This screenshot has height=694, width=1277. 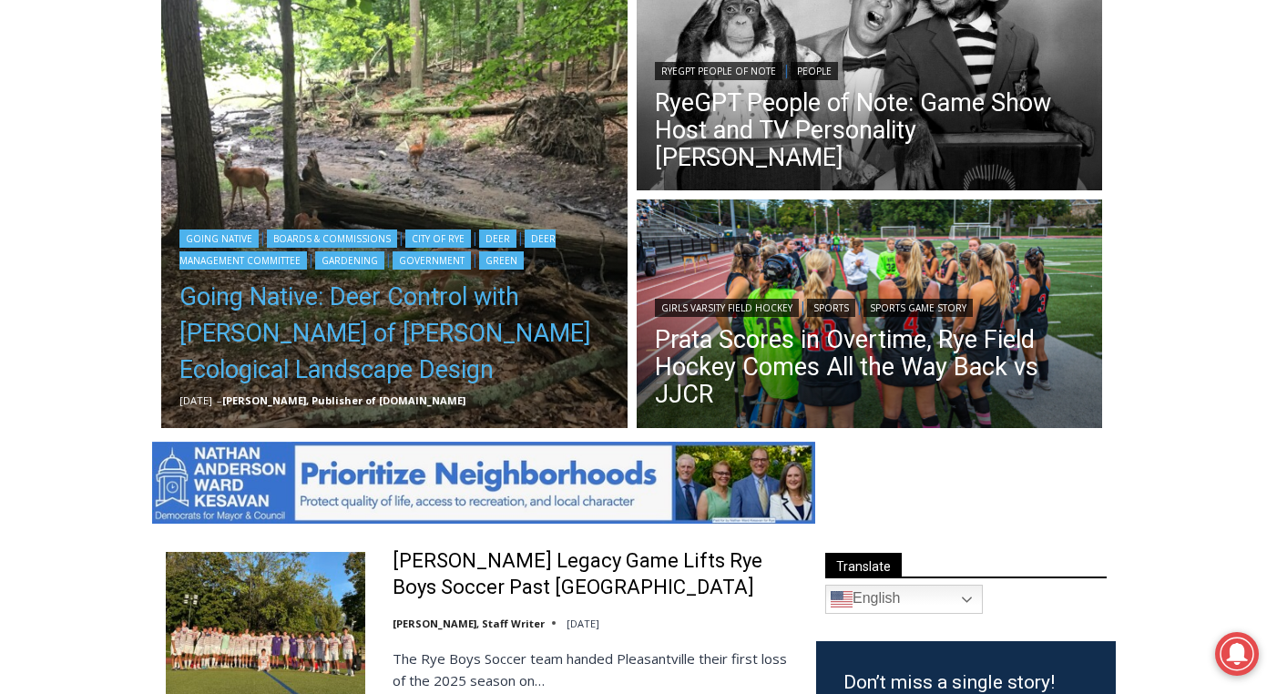 What do you see at coordinates (870, 316) in the screenshot?
I see `img: (PHOTO: The Rye Field Hockey team from September 16, 2025. Credit: Maureen Tsuchida.)` at bounding box center [870, 316].